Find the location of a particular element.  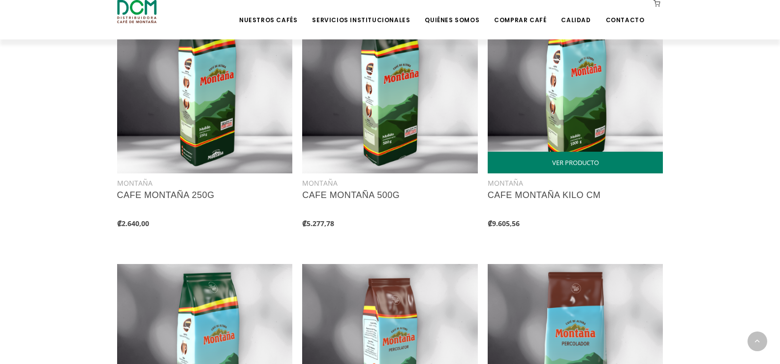

a: Quiénes Somos is located at coordinates (452, 12).